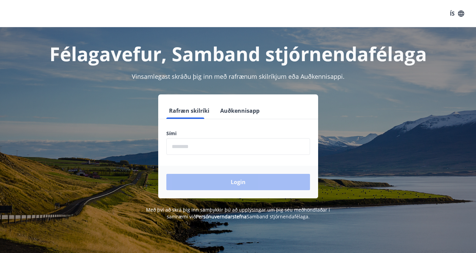  I want to click on label: Sími, so click(238, 133).